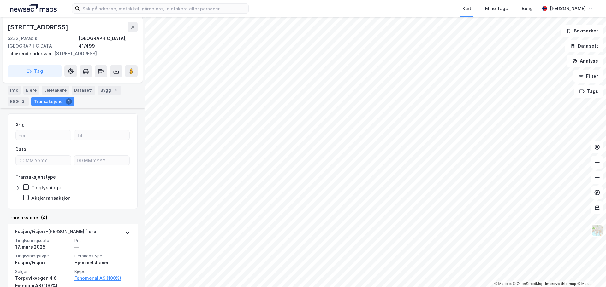  I want to click on button: Tag, so click(35, 71).